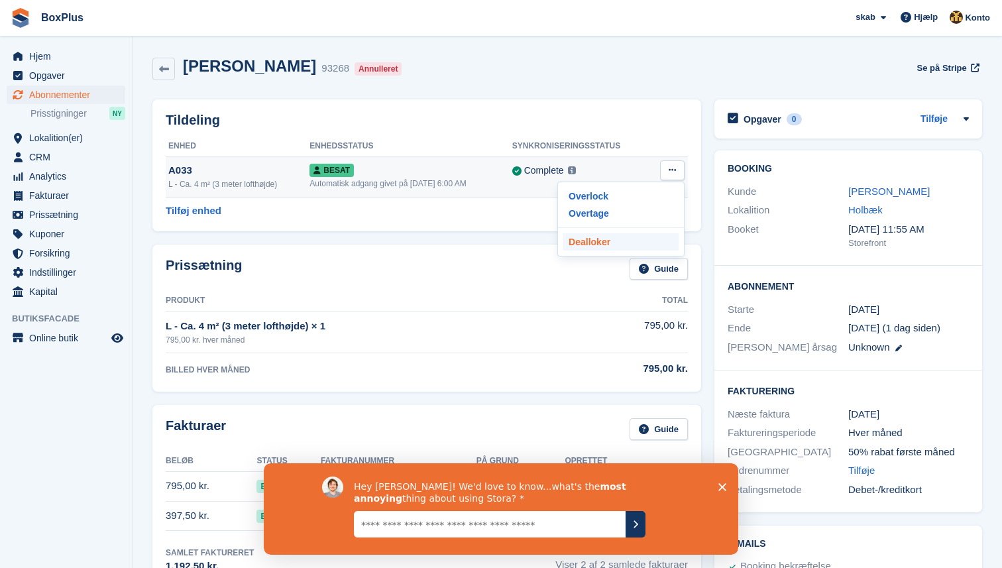 The height and width of the screenshot is (568, 1002). What do you see at coordinates (909, 433) in the screenshot?
I see `div: Hver måned` at bounding box center [909, 433].